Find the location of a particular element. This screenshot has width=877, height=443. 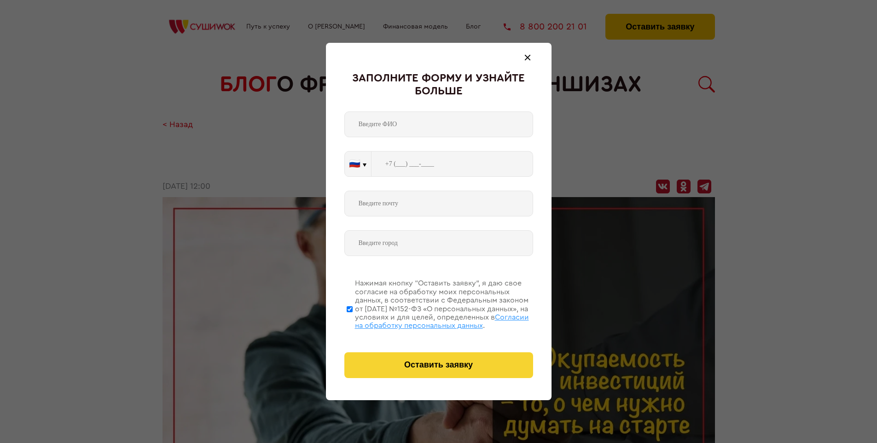

input: Введите город is located at coordinates (439, 243).